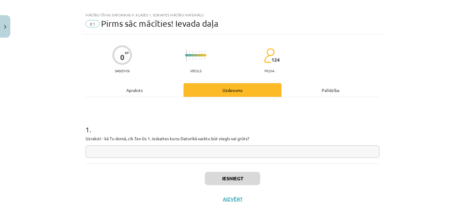 This screenshot has height=224, width=465. What do you see at coordinates (232, 179) in the screenshot?
I see `button: Iesniegt` at bounding box center [232, 179].